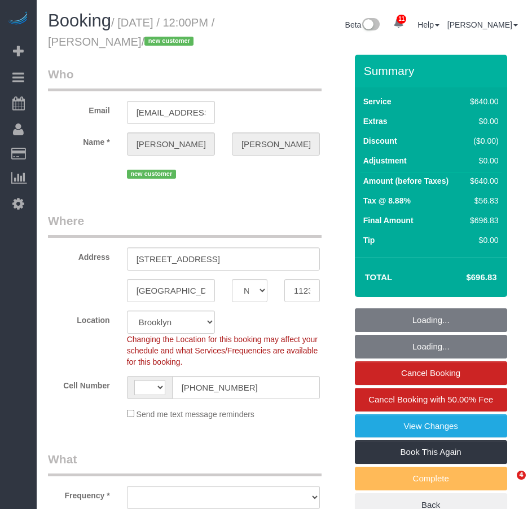  I want to click on div: $696.83, so click(482, 221).